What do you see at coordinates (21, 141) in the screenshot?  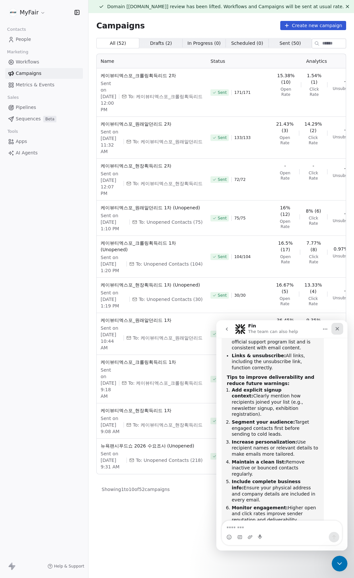 I see `span: Apps` at bounding box center [21, 141].